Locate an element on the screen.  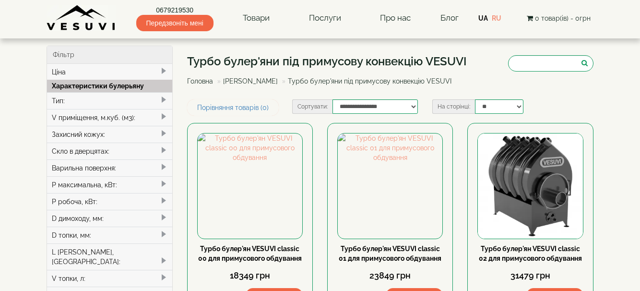
div: D димоходу, мм: is located at coordinates (109, 218).